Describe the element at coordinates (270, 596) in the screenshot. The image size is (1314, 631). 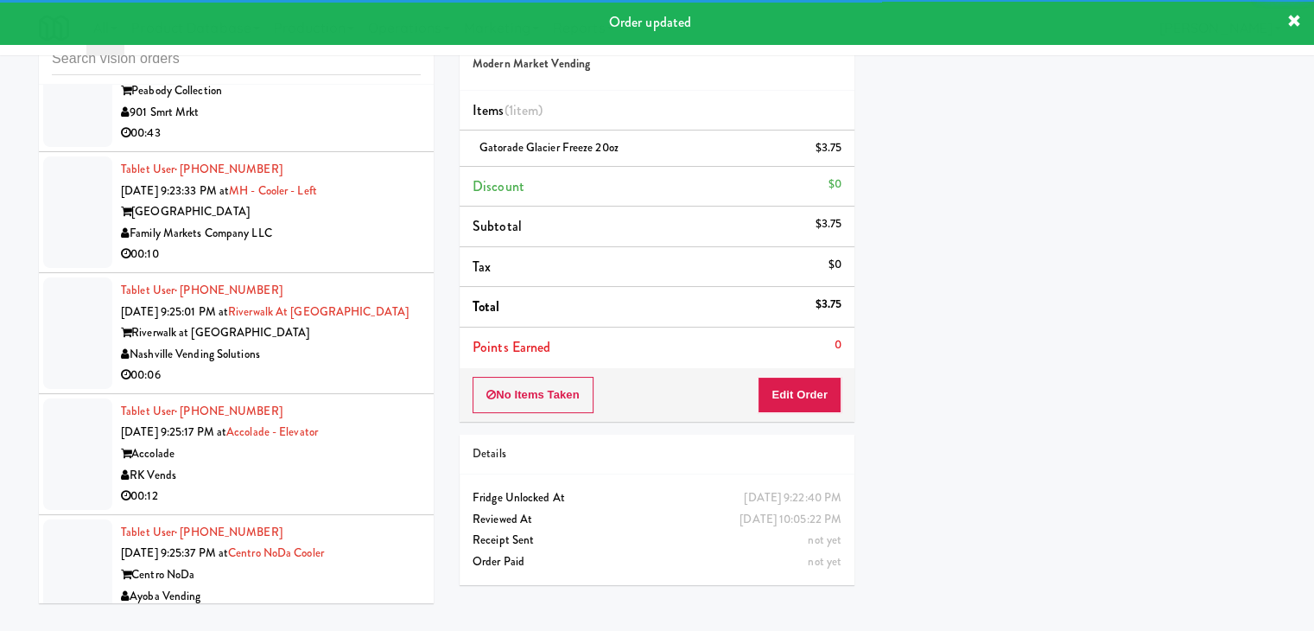
I see `div: Ayoba Vending` at that location.